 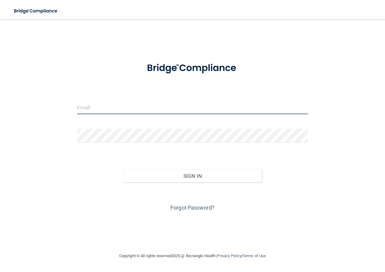 I want to click on div: Copyright © All rights reserved 2025 @ Rectangle Health | |, so click(x=192, y=256).